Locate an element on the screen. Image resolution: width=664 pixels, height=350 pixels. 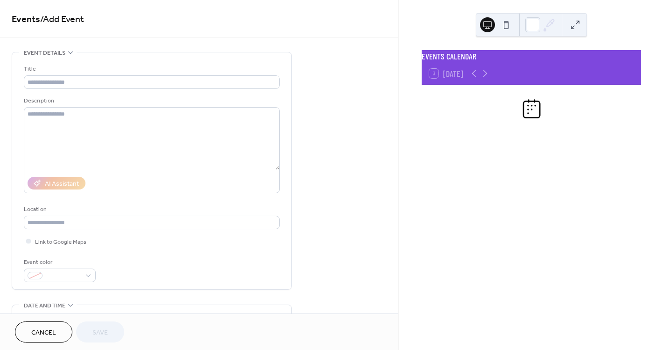
span: Cancel is located at coordinates (43, 332).